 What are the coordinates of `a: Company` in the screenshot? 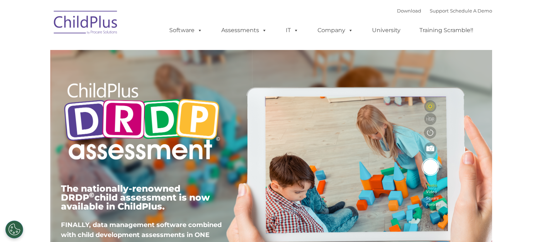 It's located at (335, 30).